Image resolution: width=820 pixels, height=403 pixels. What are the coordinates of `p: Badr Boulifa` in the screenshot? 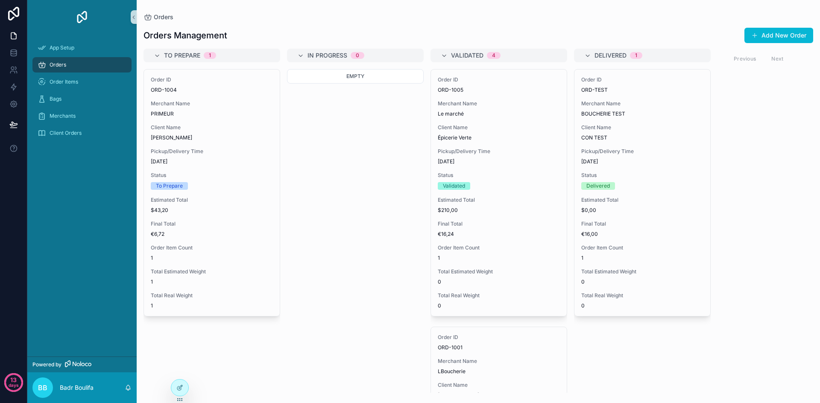 It's located at (76, 388).